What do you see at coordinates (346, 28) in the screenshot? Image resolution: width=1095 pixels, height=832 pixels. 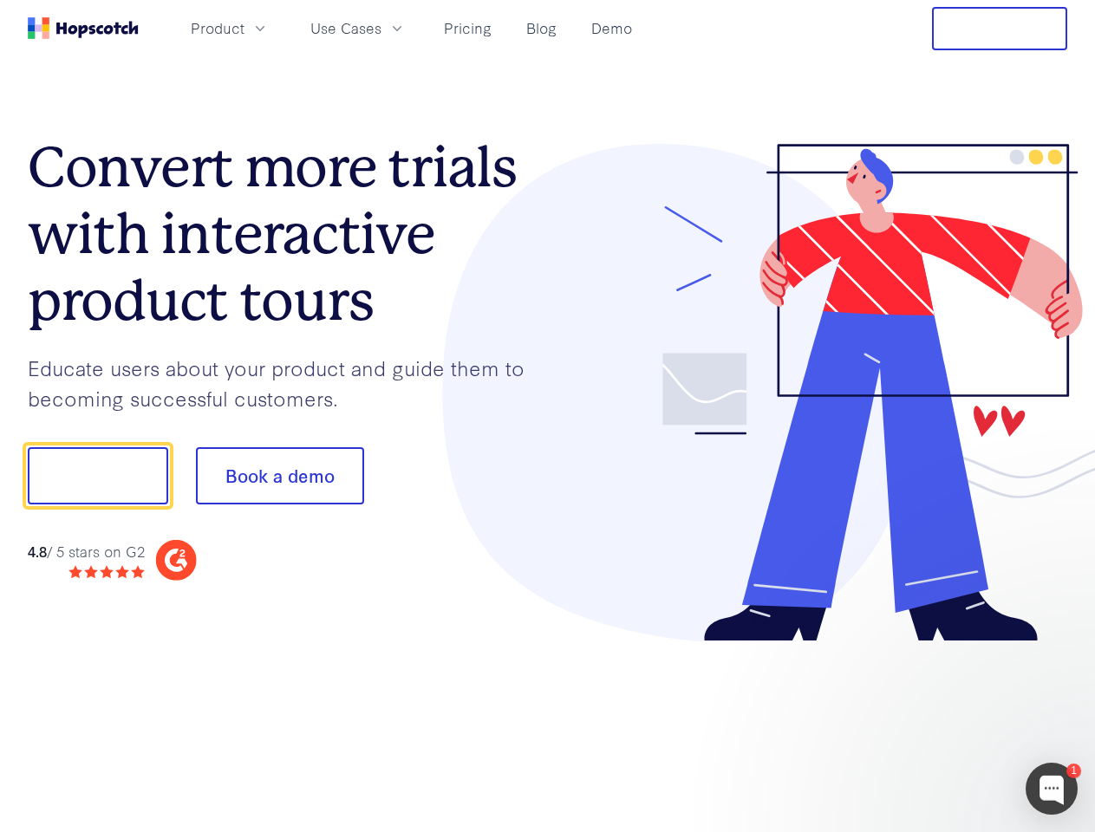 I see `span: Use Cases` at bounding box center [346, 28].